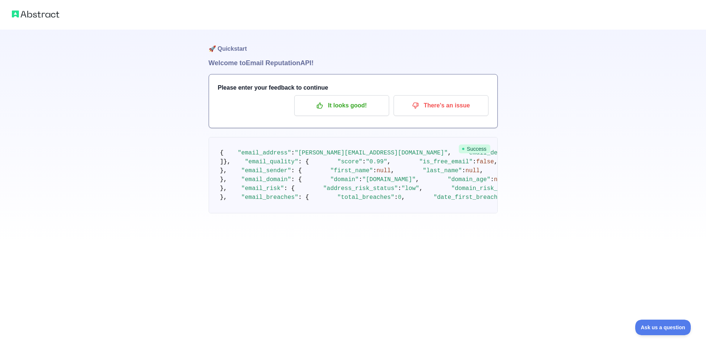  I want to click on span: false, so click(485, 162).